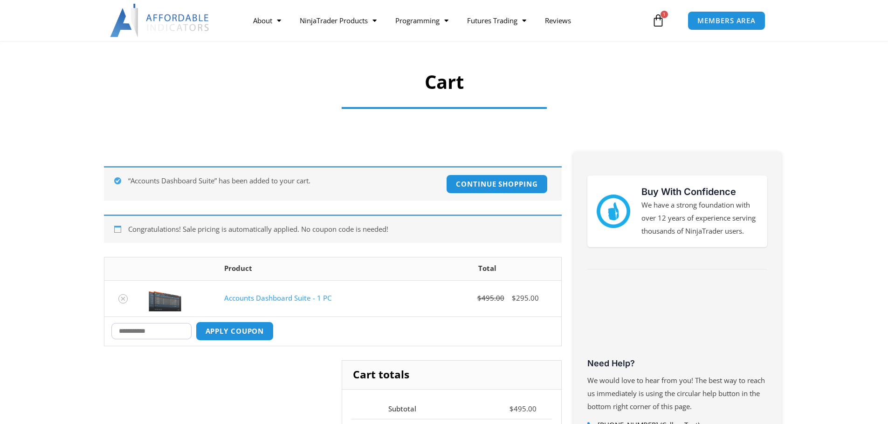 The height and width of the screenshot is (424, 888). I want to click on div: Congratulations! Sale pricing is automatically applied. No coupon code is needed!, so click(333, 229).